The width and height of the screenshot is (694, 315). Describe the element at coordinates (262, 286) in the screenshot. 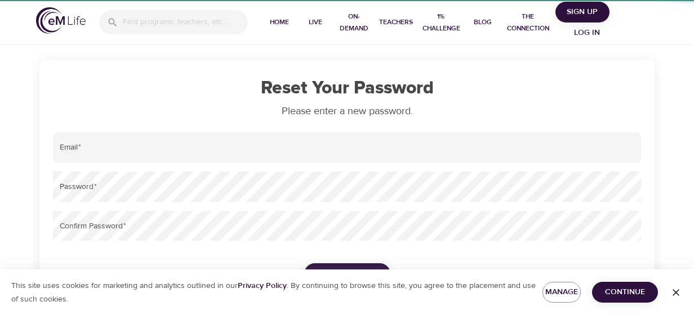

I see `b: Privacy Policy` at that location.